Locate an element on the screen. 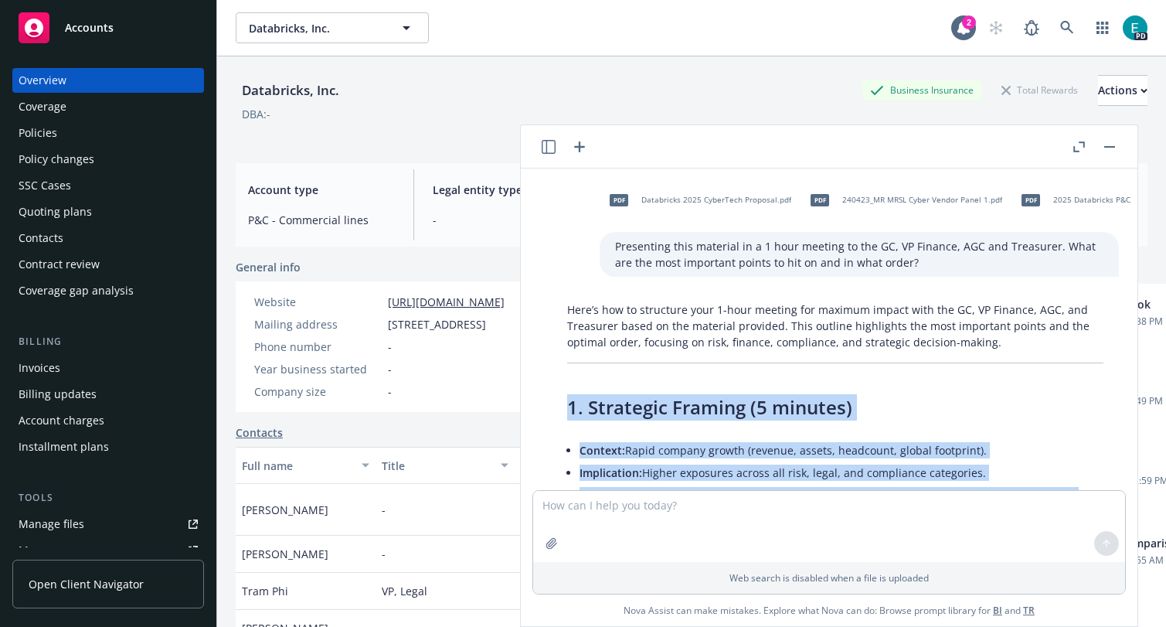  li: Insurance program and risk oversight need proactive expansion and realignment. is located at coordinates (841, 494).